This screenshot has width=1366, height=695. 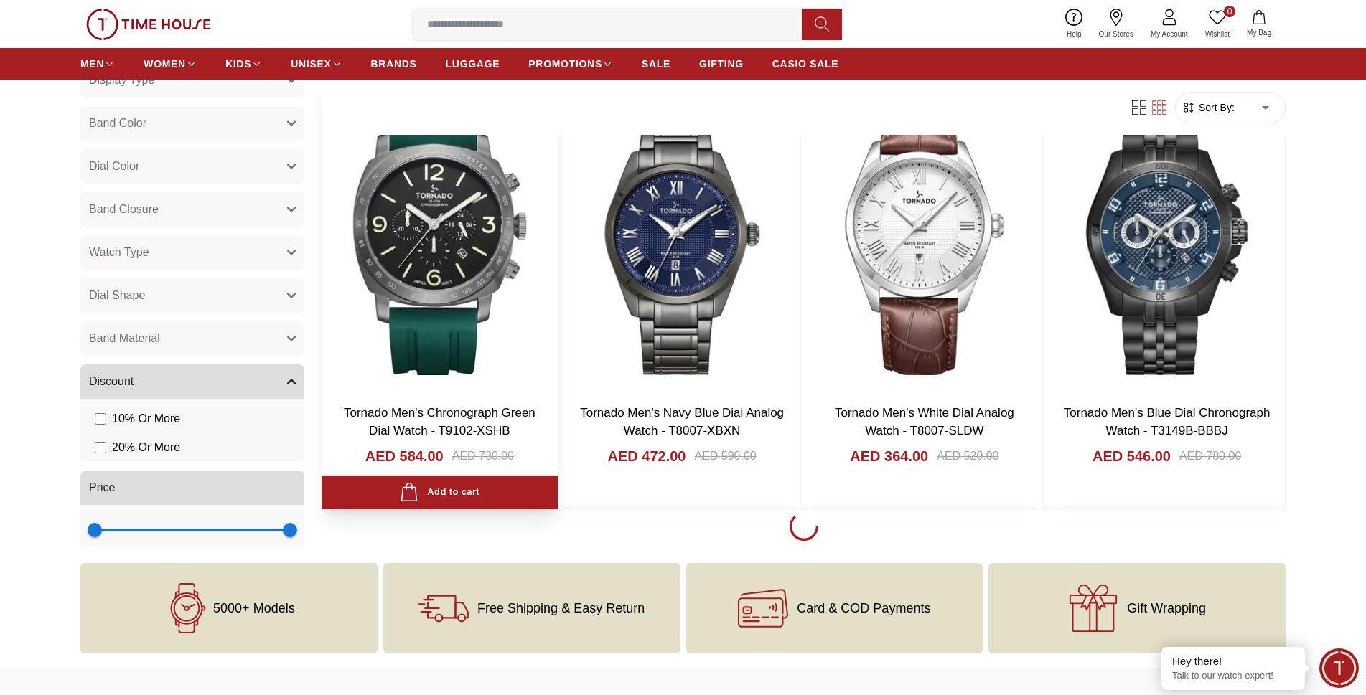 I want to click on span: My Bag, so click(x=1259, y=32).